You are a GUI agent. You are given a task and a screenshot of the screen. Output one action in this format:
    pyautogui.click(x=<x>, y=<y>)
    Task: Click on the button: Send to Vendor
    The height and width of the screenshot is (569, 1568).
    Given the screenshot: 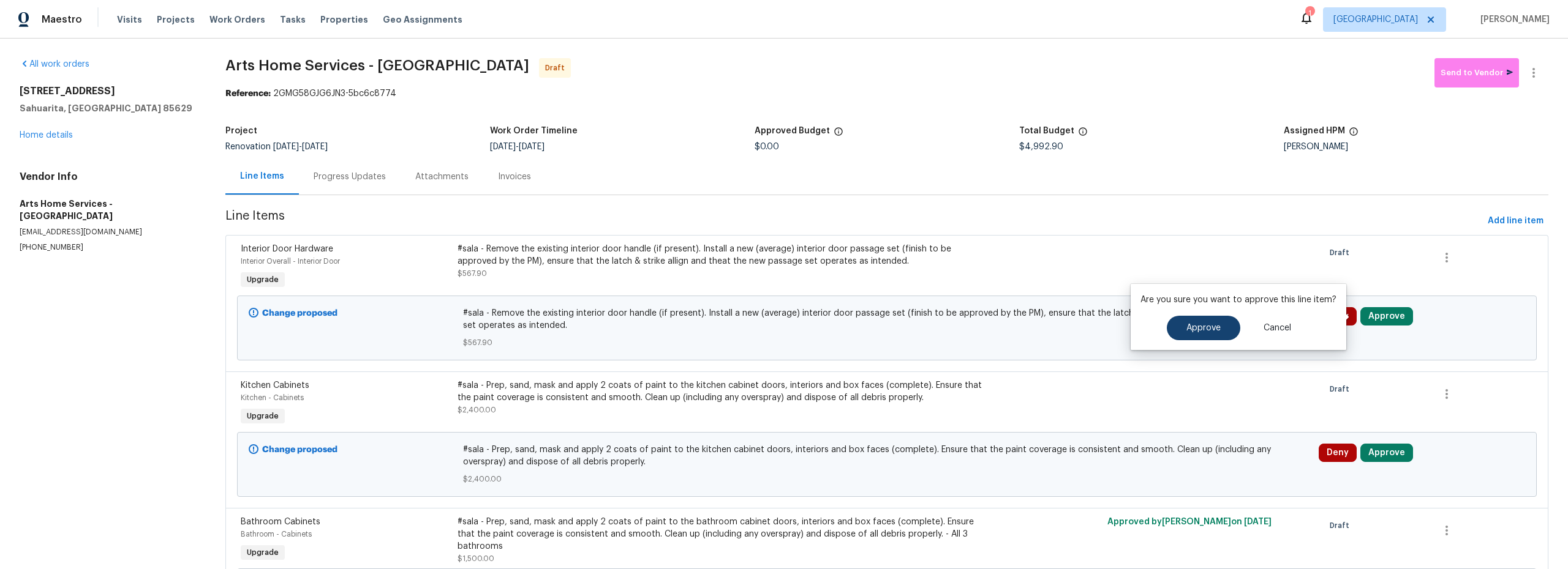 What is the action you would take?
    pyautogui.click(x=1476, y=73)
    